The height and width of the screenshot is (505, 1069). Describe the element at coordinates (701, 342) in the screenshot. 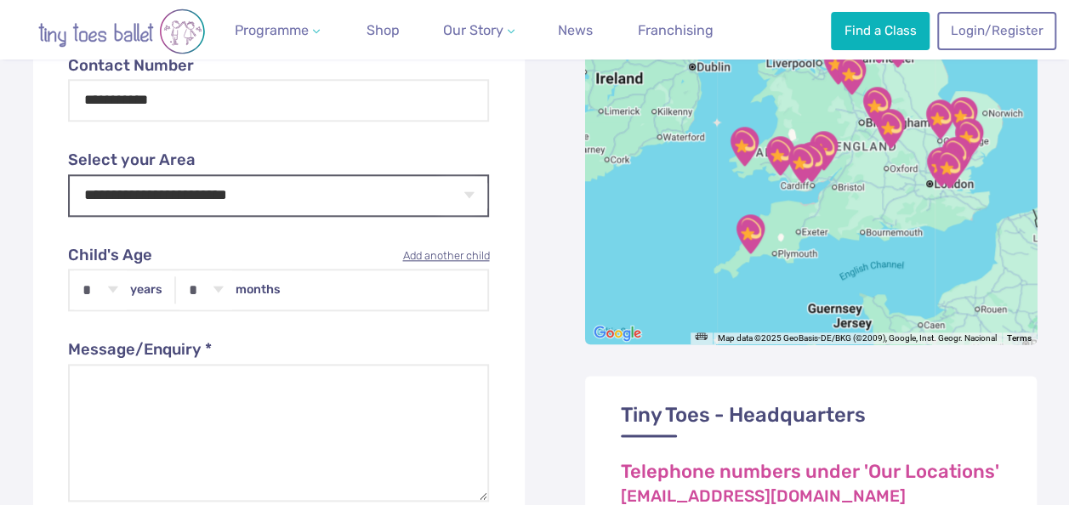

I see `button: Keyboard shortcuts` at that location.